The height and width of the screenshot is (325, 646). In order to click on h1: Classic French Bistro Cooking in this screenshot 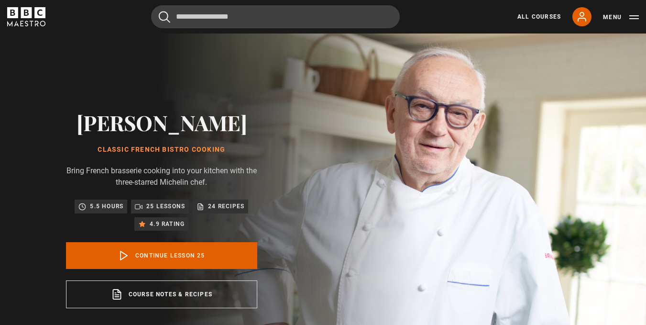, I will do `click(162, 150)`.